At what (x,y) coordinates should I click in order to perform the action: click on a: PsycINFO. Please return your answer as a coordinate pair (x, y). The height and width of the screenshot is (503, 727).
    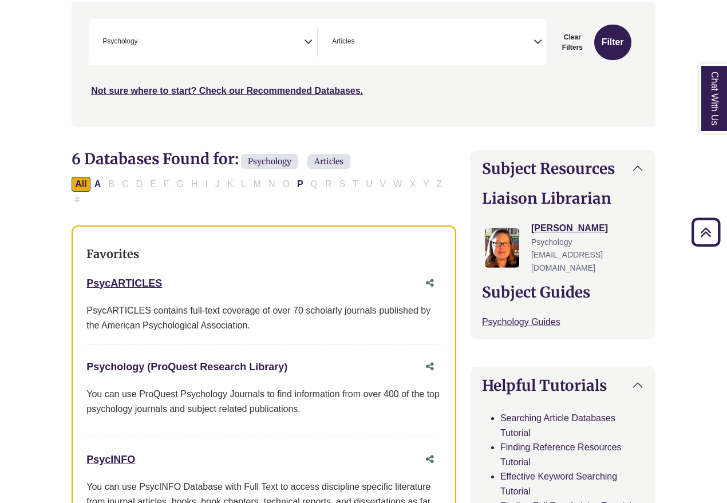
    Looking at the image, I should click on (111, 460).